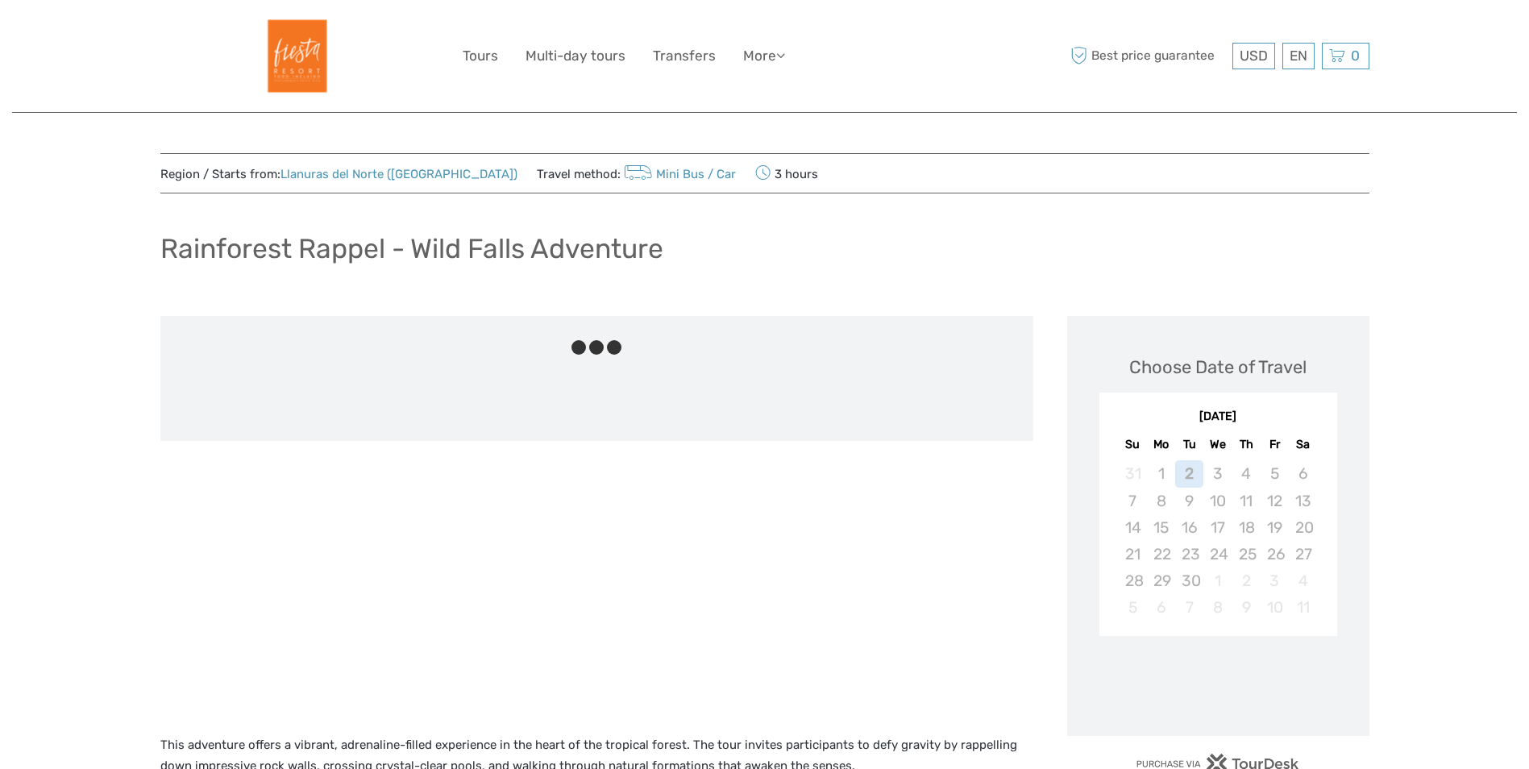 The width and height of the screenshot is (1529, 769). What do you see at coordinates (1161, 473) in the screenshot?
I see `div: Not available Monday, September 1st, 2025` at bounding box center [1161, 473].